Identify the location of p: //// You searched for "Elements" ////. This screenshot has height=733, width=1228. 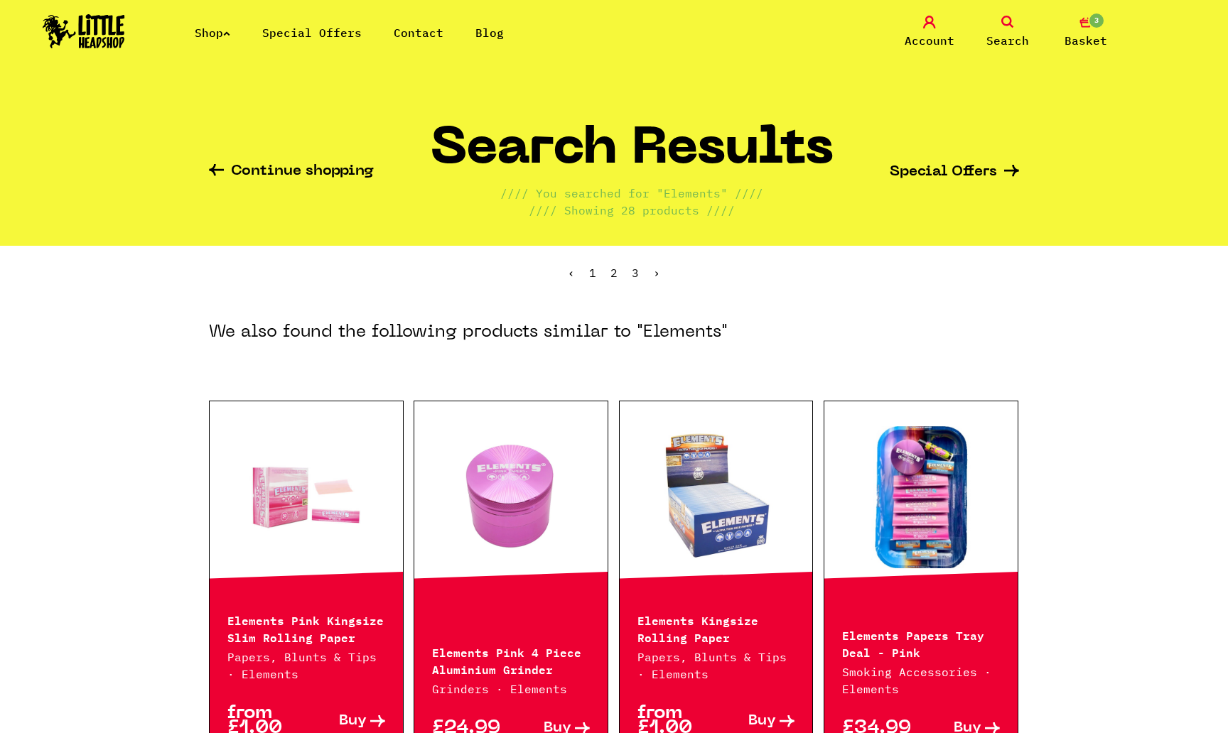
(632, 193).